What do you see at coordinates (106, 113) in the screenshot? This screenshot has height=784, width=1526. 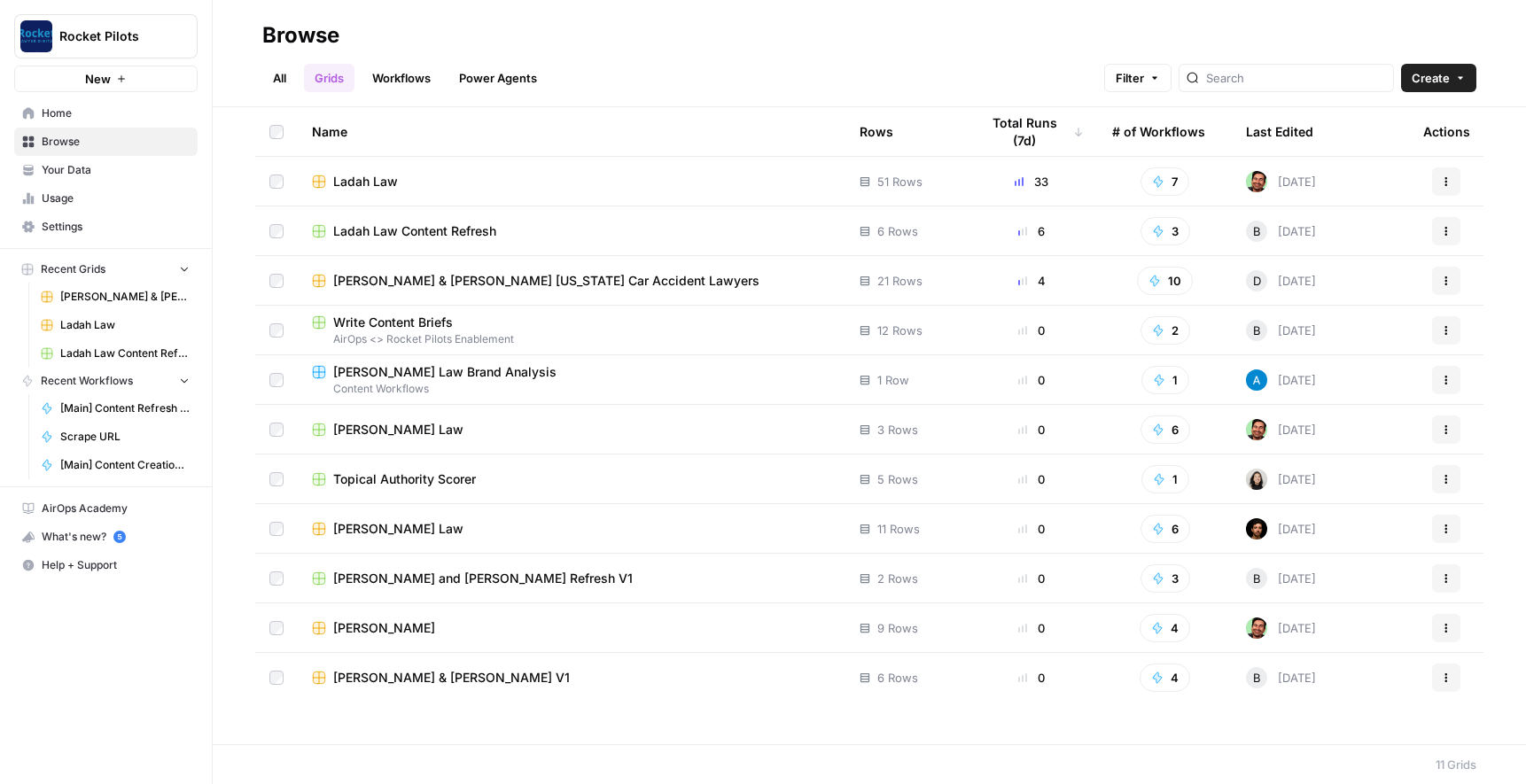 I see `a: Home` at bounding box center [106, 113].